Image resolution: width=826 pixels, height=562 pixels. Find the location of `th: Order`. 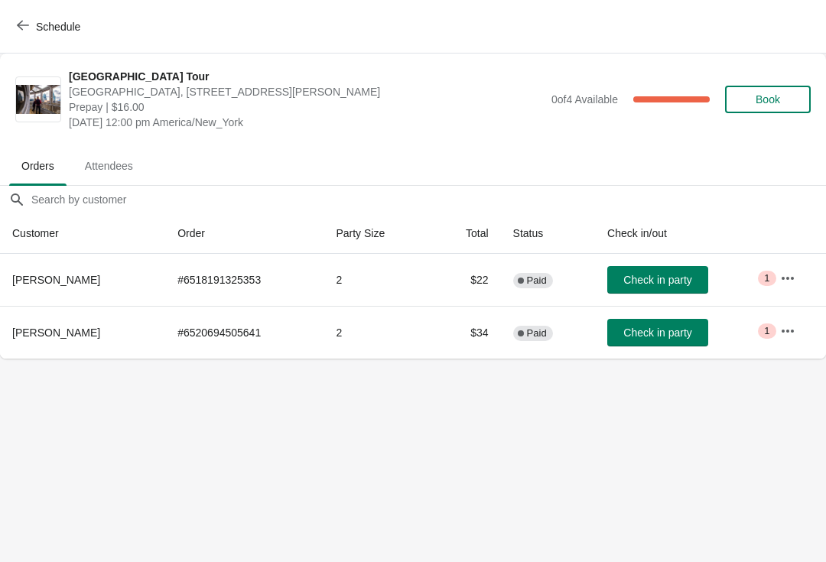

th: Order is located at coordinates (244, 233).